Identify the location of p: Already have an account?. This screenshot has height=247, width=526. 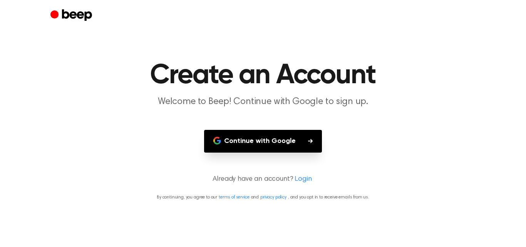
(263, 179).